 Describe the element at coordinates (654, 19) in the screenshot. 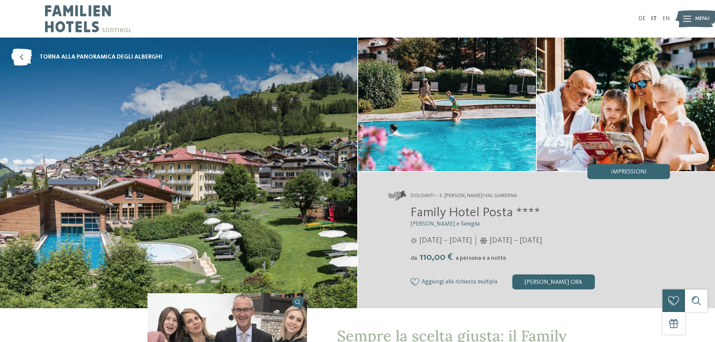

I see `a: IT` at that location.